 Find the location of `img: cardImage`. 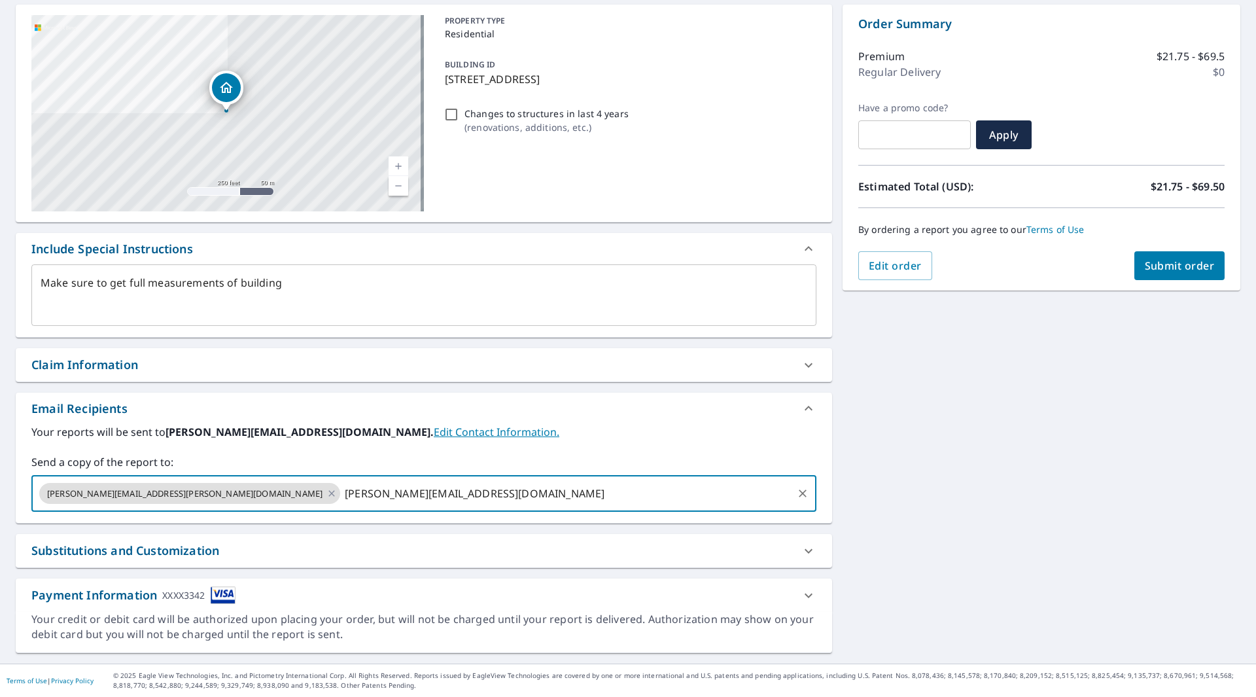

img: cardImage is located at coordinates (223, 595).